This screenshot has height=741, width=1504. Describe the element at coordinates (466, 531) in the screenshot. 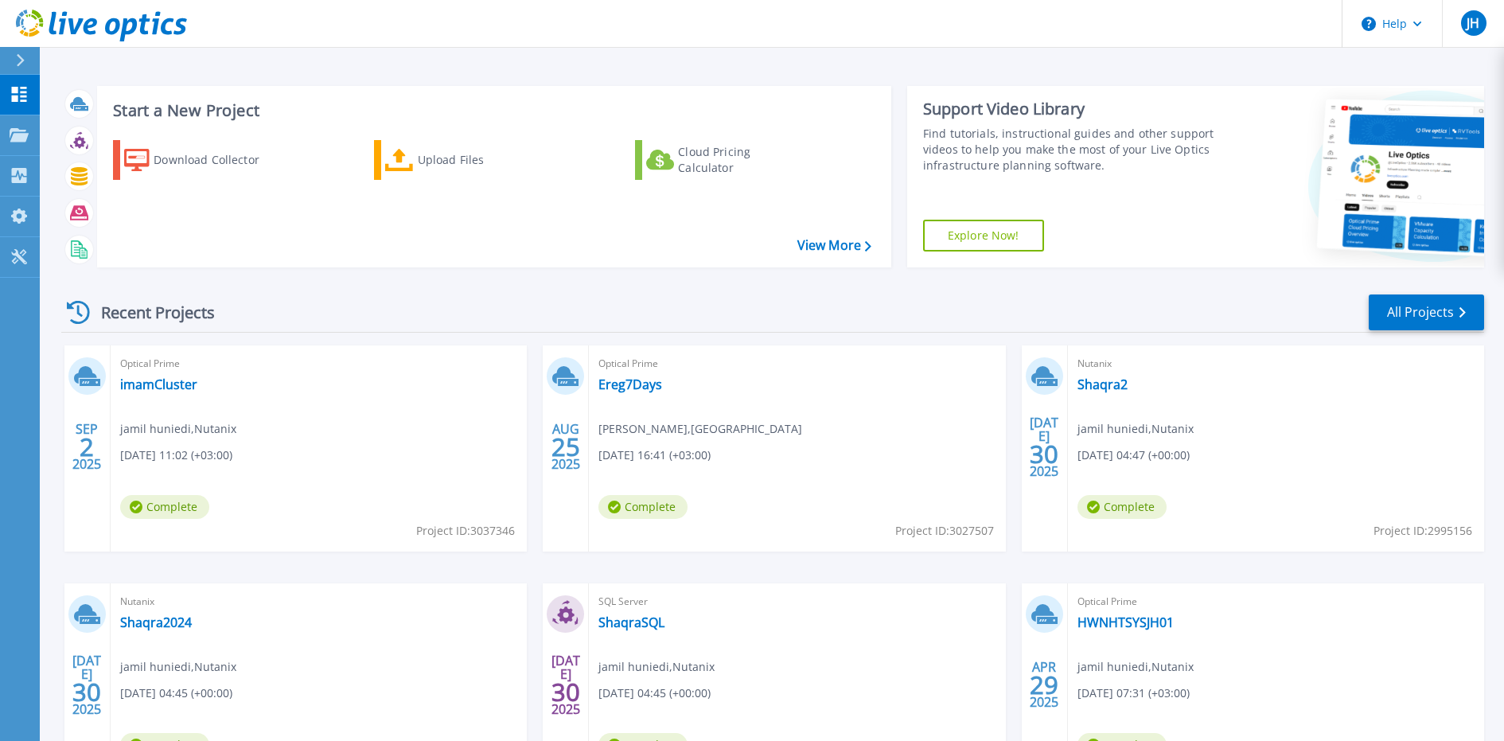

I see `span: Project ID: 3037346` at that location.